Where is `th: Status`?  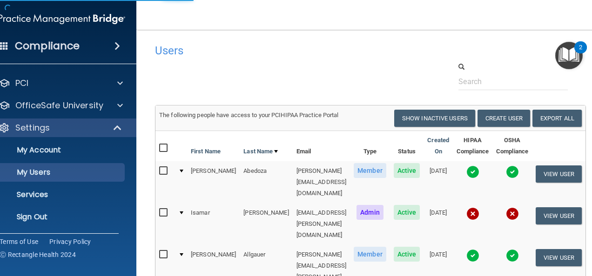 th: Status is located at coordinates (407, 146).